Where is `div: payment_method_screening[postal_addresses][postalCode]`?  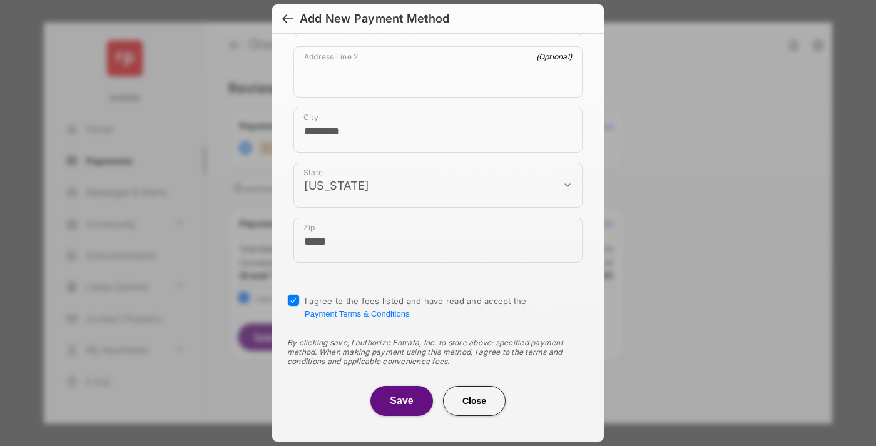
div: payment_method_screening[postal_addresses][postalCode] is located at coordinates (438, 240).